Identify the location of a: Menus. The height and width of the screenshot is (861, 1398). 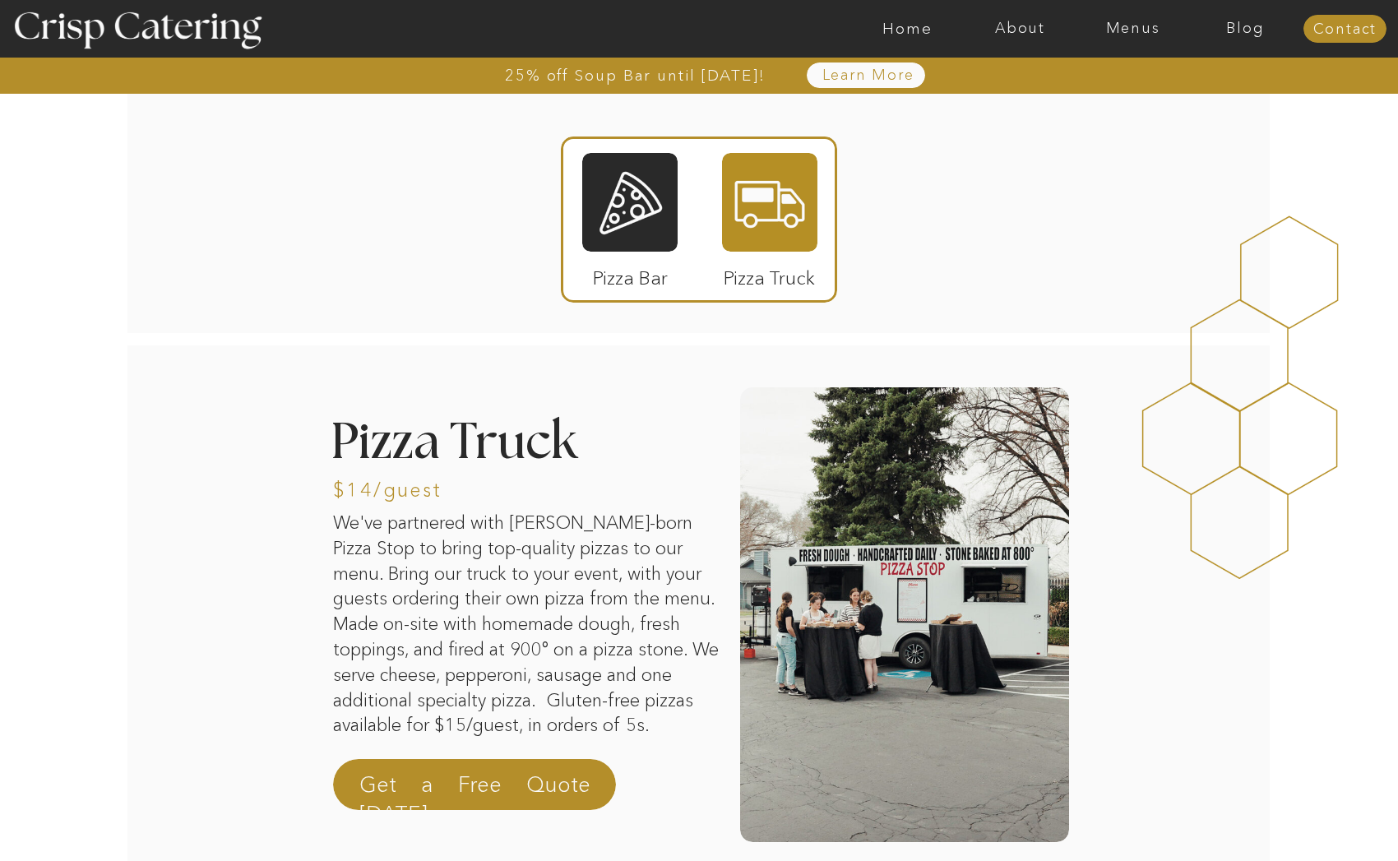
(1132, 29).